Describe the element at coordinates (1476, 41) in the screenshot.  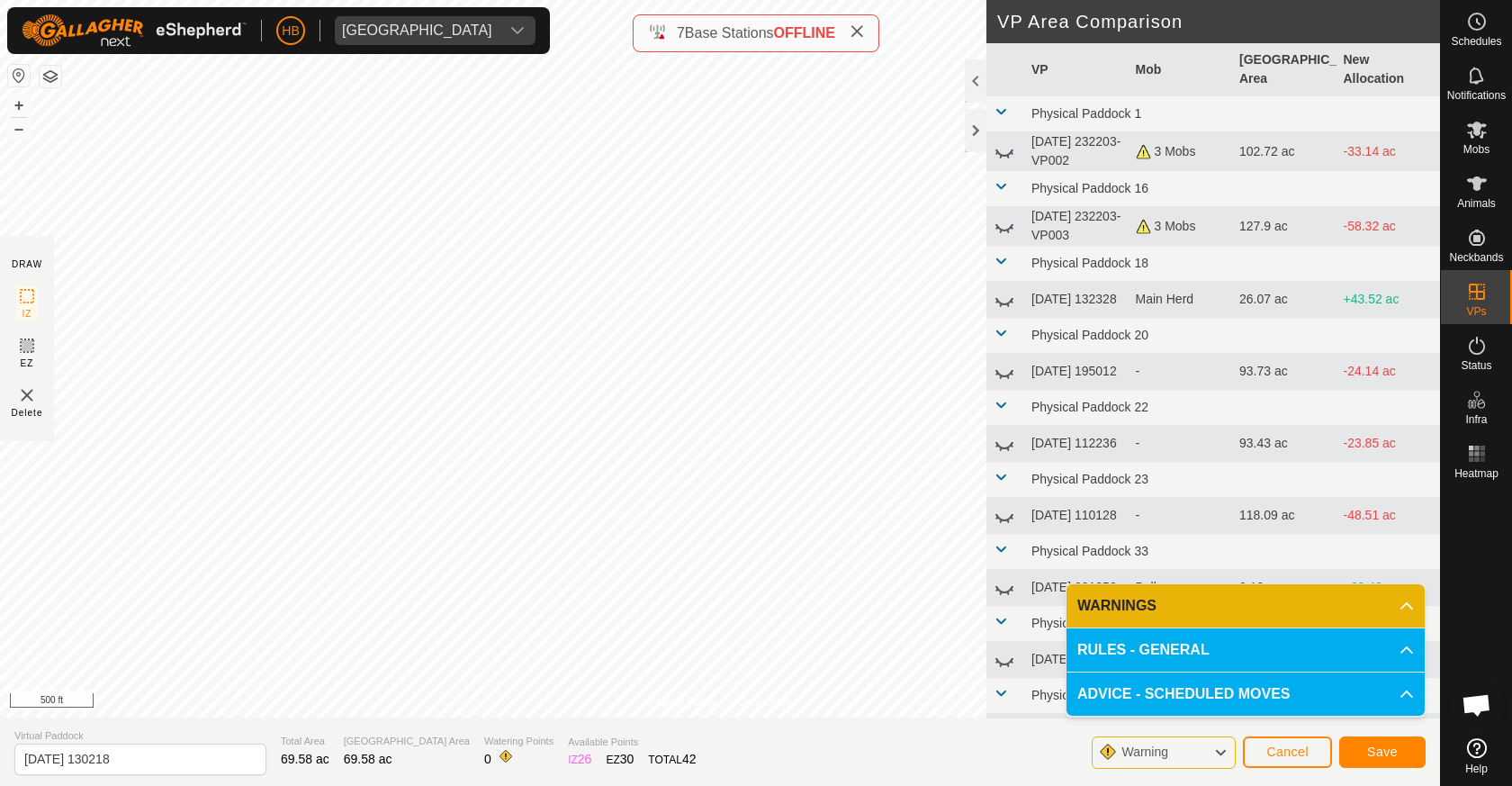
I see `span: Schedules` at that location.